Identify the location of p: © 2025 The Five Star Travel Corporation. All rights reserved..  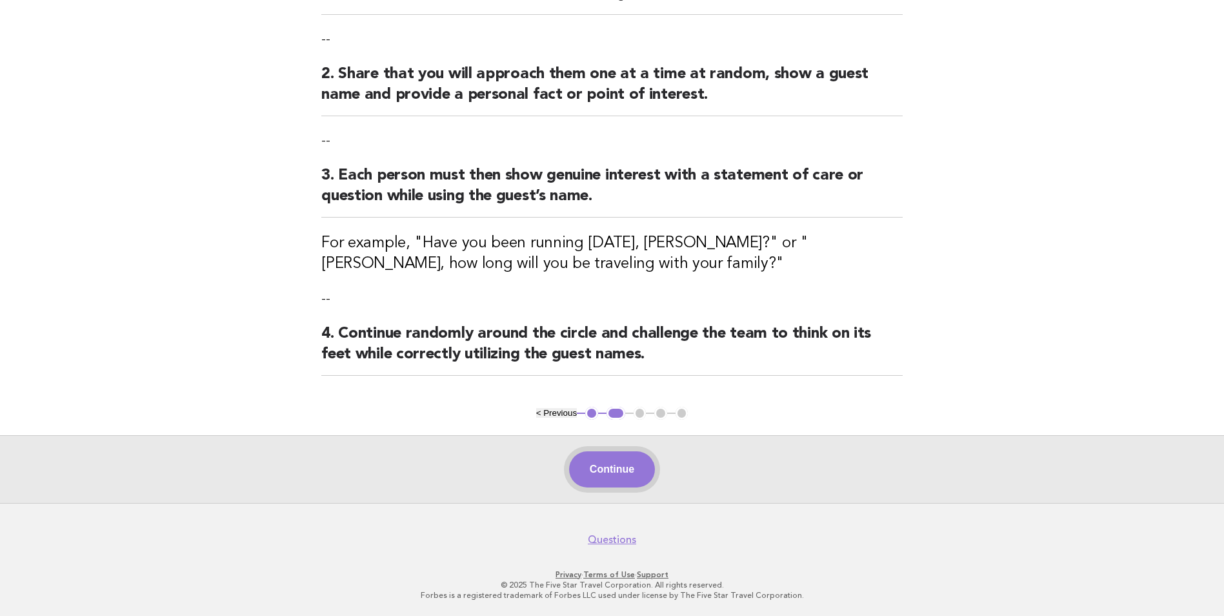
(612, 585).